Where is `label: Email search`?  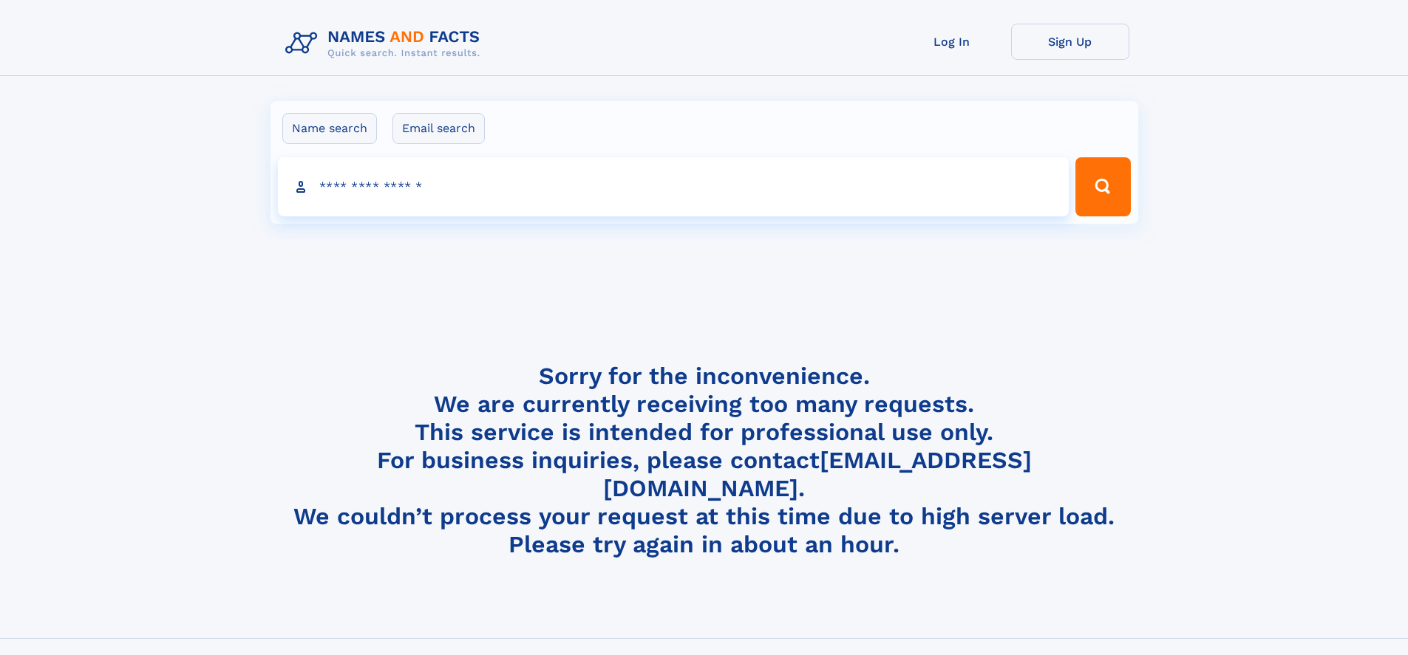 label: Email search is located at coordinates (438, 129).